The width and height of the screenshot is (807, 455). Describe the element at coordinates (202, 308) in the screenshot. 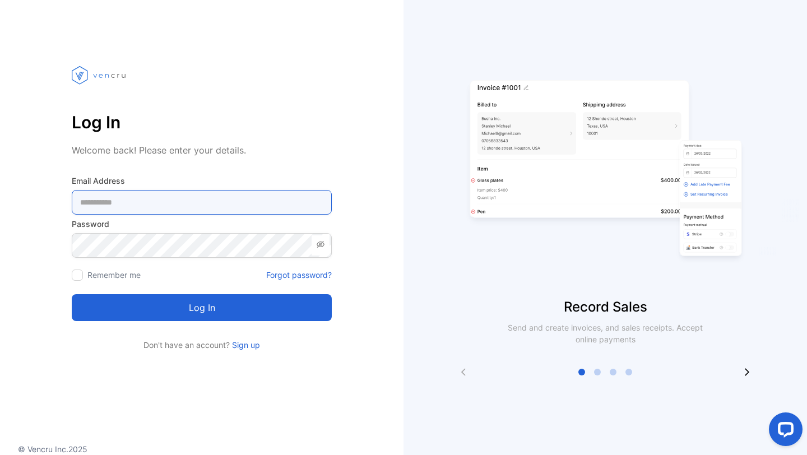

I see `button: Log in` at that location.